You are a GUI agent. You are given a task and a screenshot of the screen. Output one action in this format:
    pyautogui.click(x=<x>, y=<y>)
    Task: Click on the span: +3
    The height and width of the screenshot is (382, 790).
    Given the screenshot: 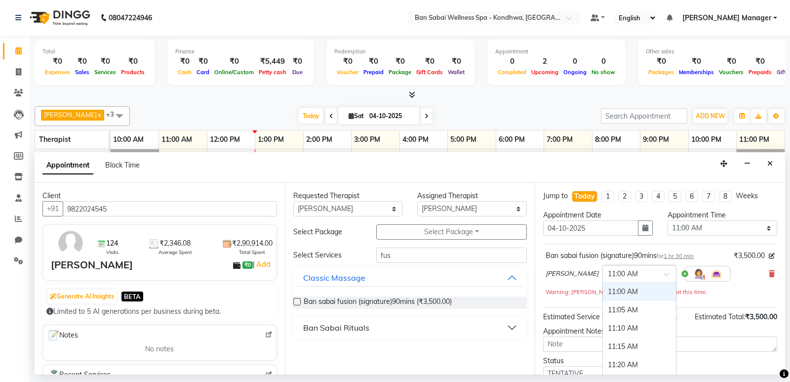 What is the action you would take?
    pyautogui.click(x=114, y=114)
    